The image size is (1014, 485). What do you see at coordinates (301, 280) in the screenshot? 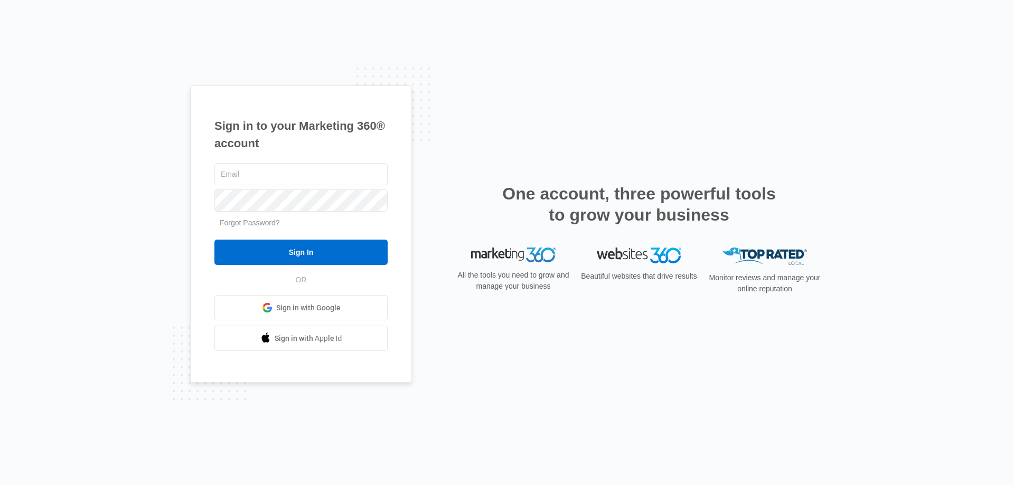
I see `span: OR` at bounding box center [301, 280].